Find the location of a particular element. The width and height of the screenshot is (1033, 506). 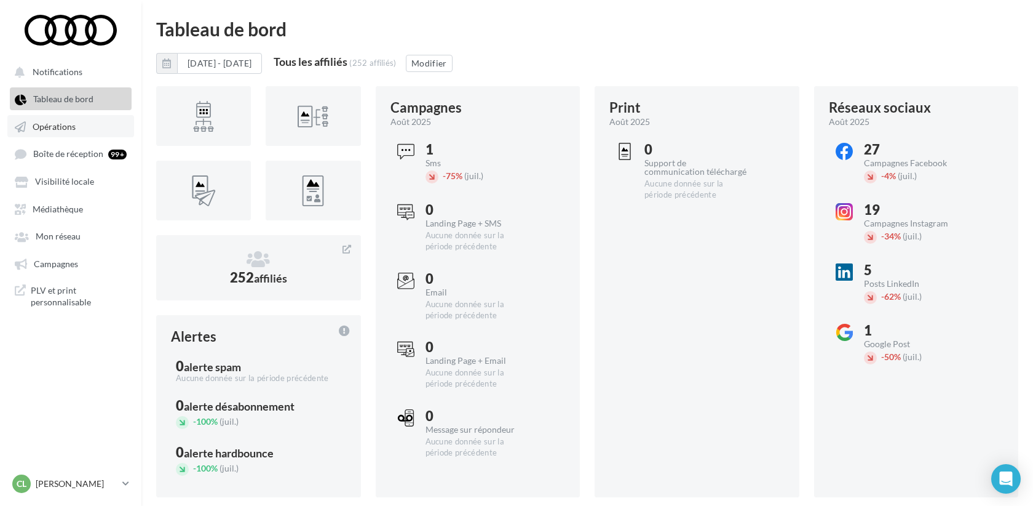

a: Campagnes is located at coordinates (71, 263).